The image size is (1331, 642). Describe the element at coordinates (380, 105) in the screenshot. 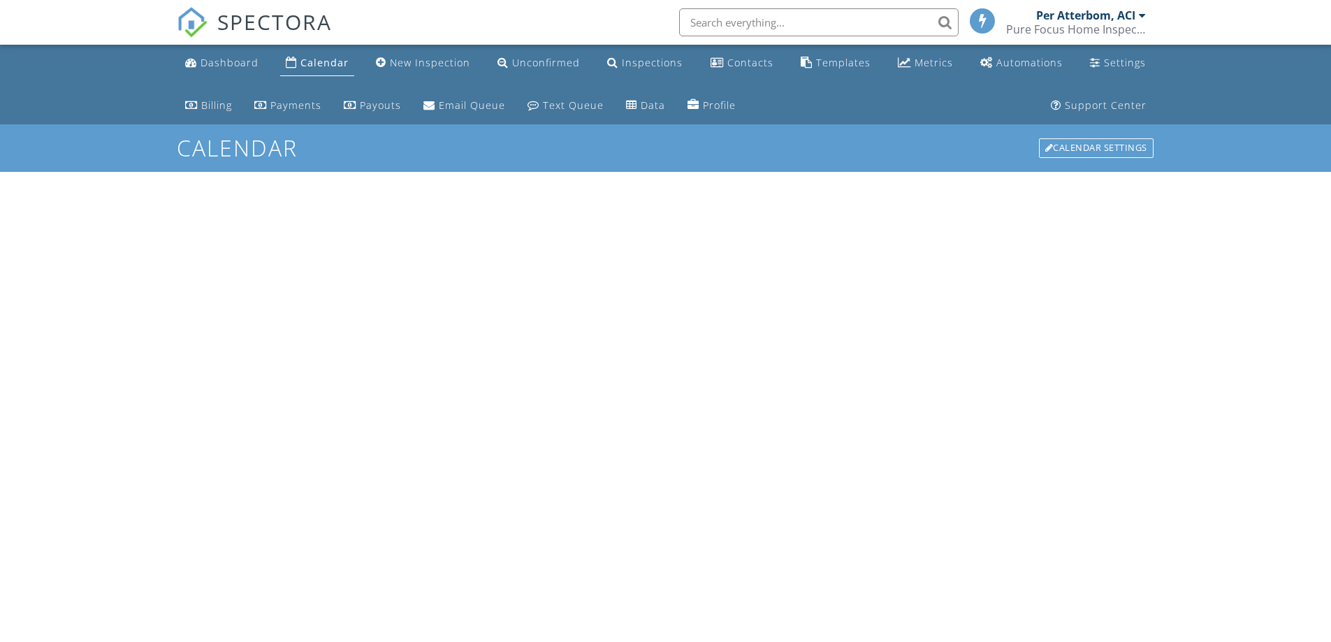

I see `div: Payouts` at that location.